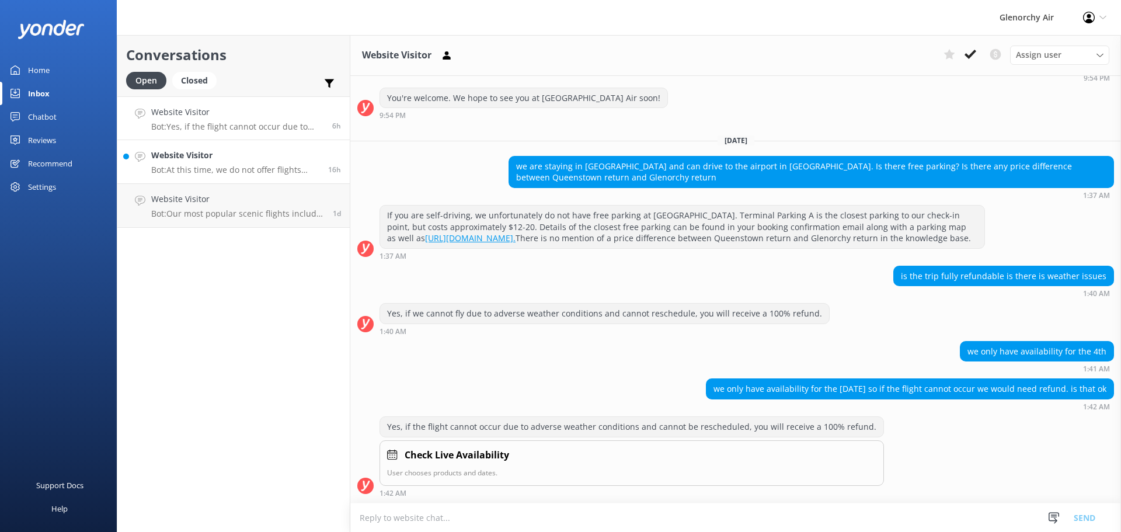  Describe the element at coordinates (1039, 55) in the screenshot. I see `span: Assign user` at that location.